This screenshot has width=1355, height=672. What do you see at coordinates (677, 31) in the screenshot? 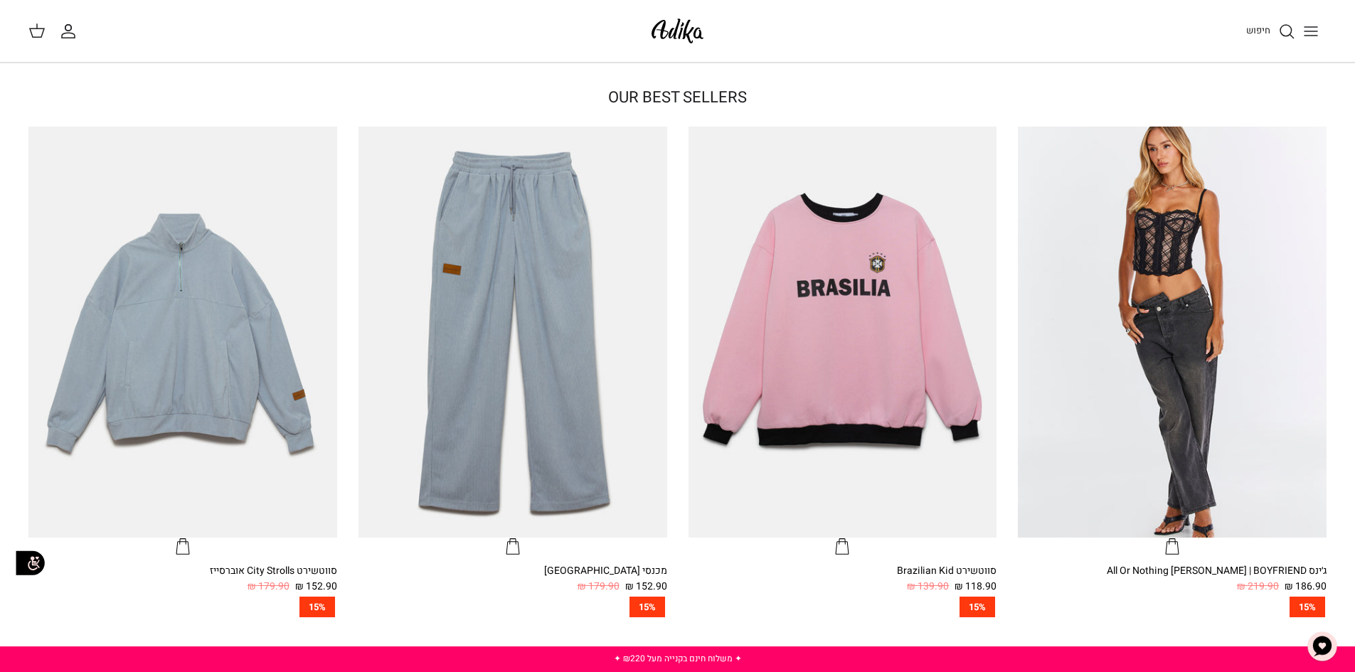
I see `img: Adika IL` at bounding box center [677, 31].